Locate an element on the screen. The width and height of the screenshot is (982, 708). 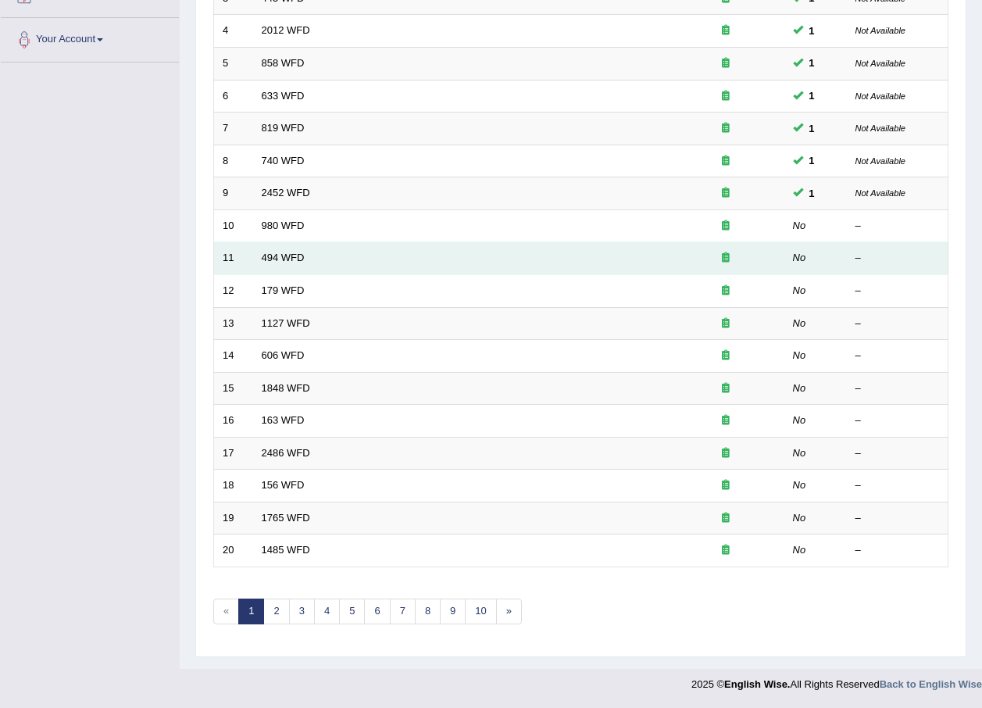
a: 980 WFD is located at coordinates (283, 225).